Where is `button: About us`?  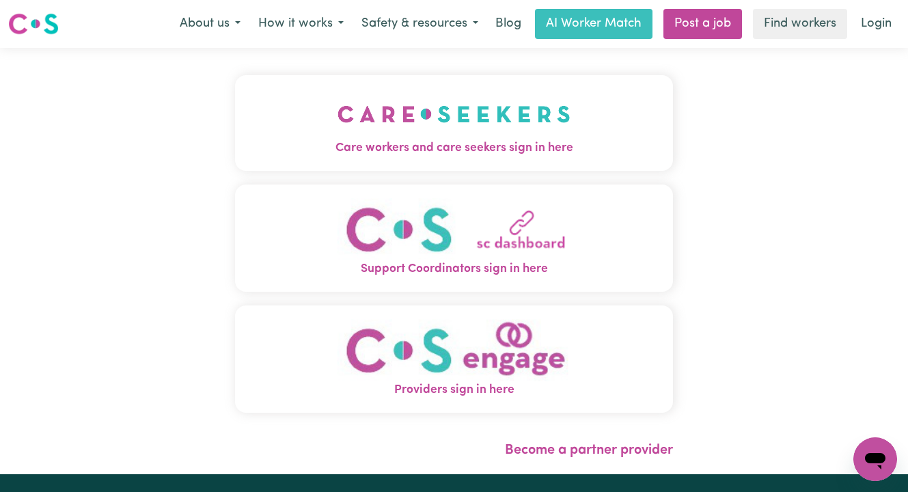 button: About us is located at coordinates (210, 24).